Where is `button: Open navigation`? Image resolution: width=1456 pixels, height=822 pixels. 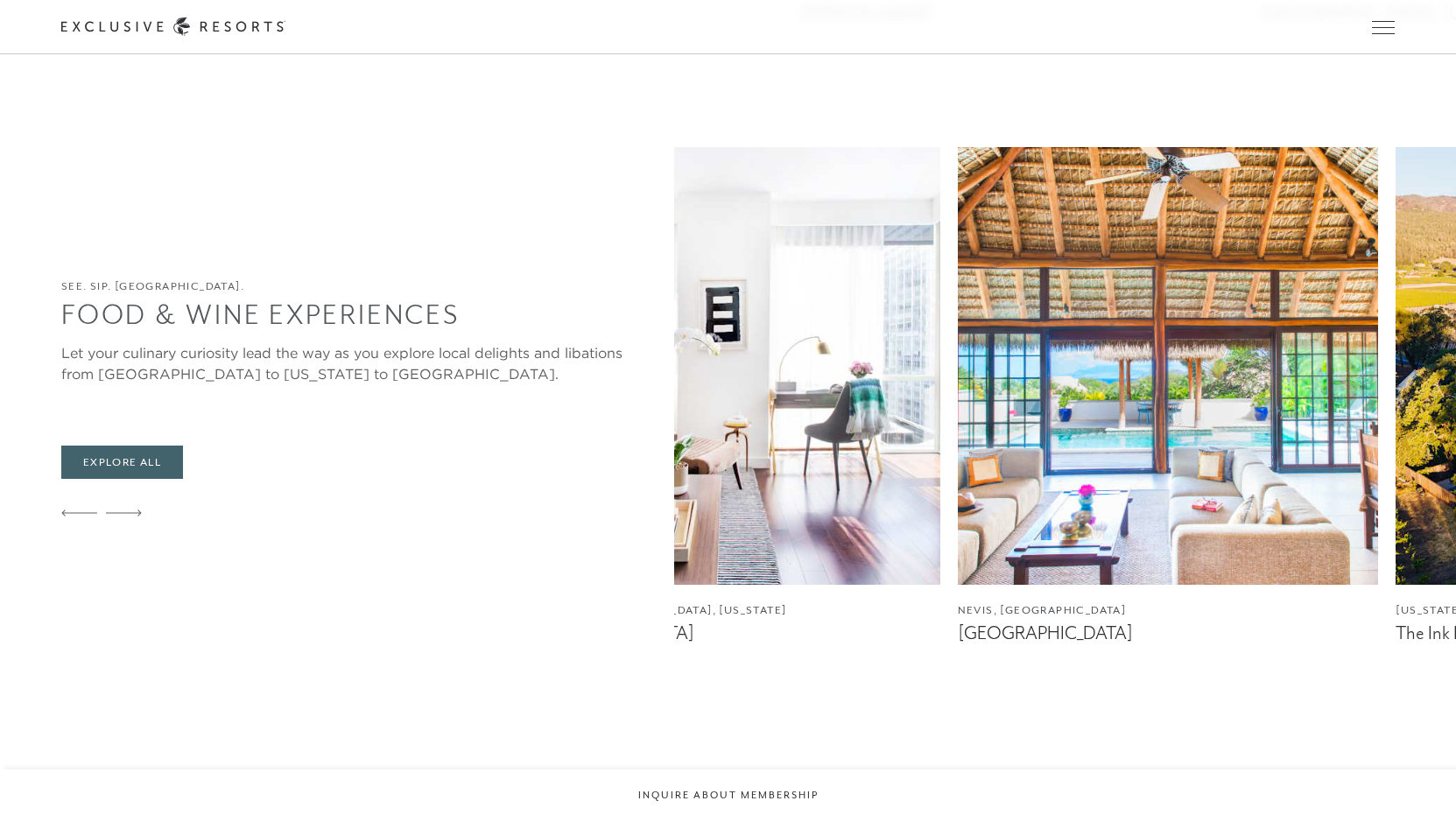 button: Open navigation is located at coordinates (1382, 27).